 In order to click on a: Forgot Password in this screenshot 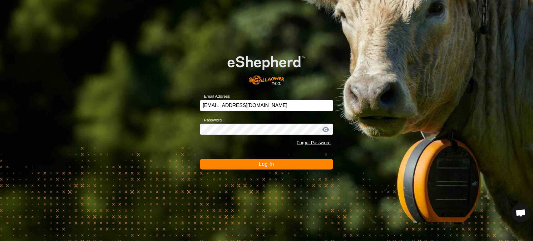, I will do `click(314, 143)`.